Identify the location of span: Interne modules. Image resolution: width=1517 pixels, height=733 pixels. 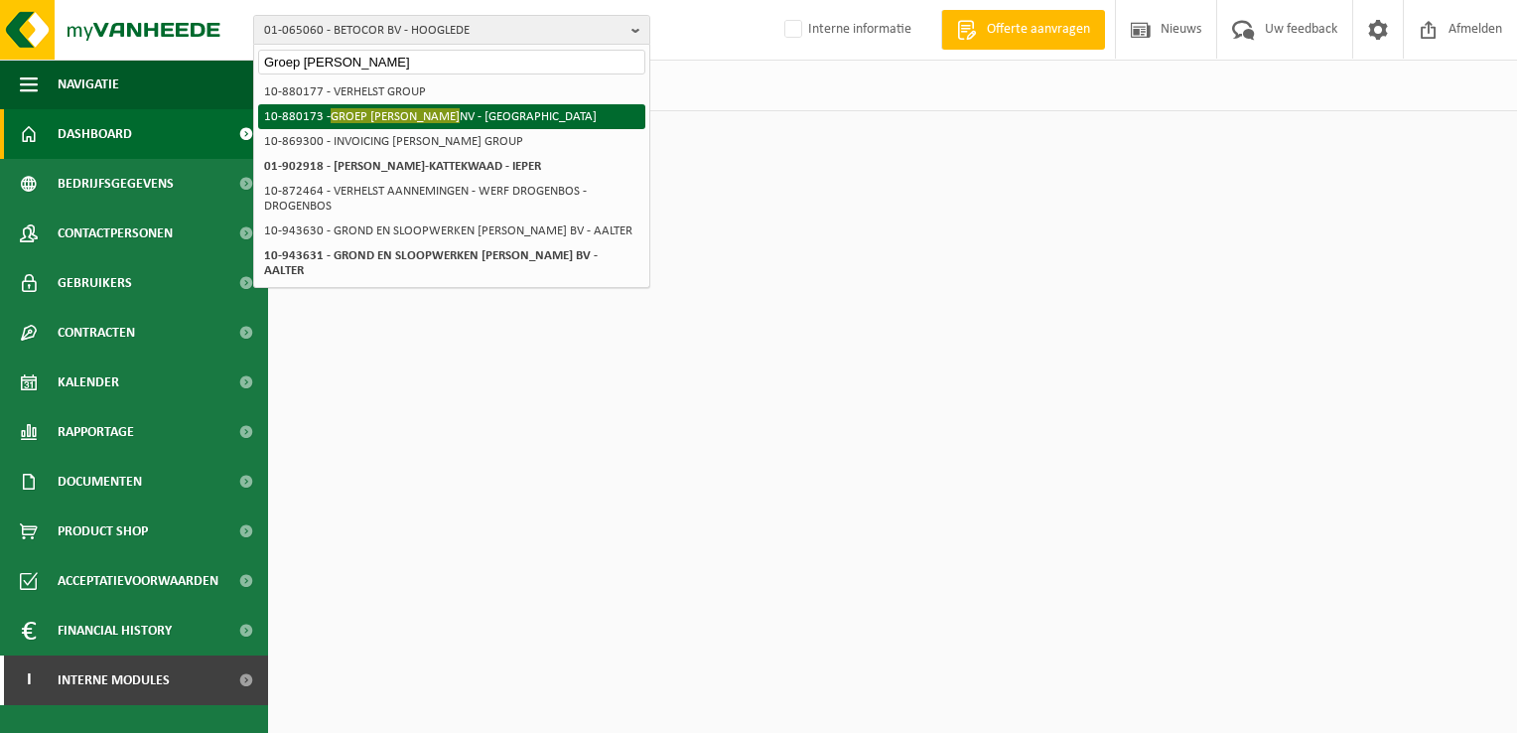
(113, 680).